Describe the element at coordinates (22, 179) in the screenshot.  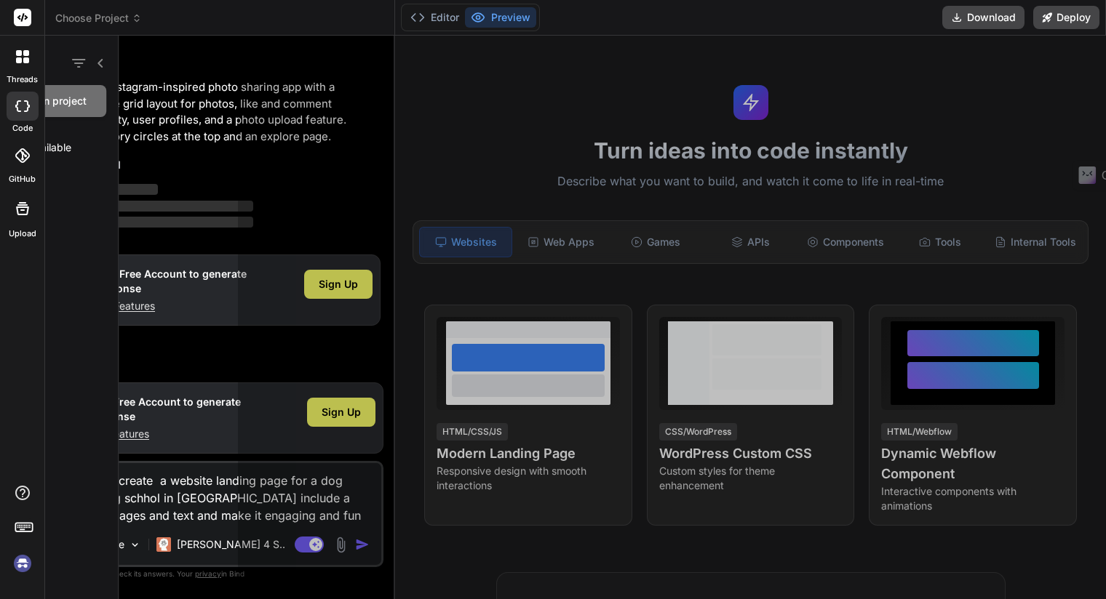
I see `label: GitHub` at that location.